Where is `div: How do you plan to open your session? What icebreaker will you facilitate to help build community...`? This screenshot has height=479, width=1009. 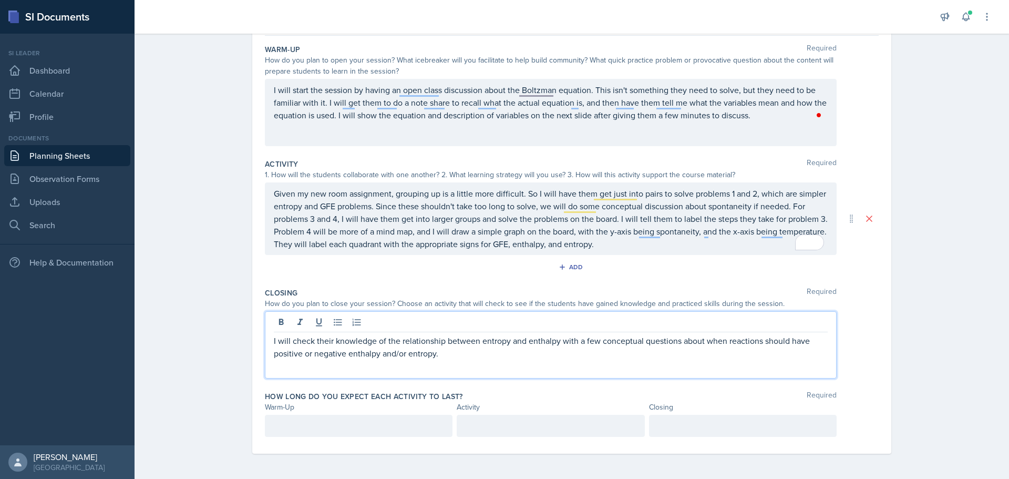 div: How do you plan to open your session? What icebreaker will you facilitate to help build community... is located at coordinates (551, 66).